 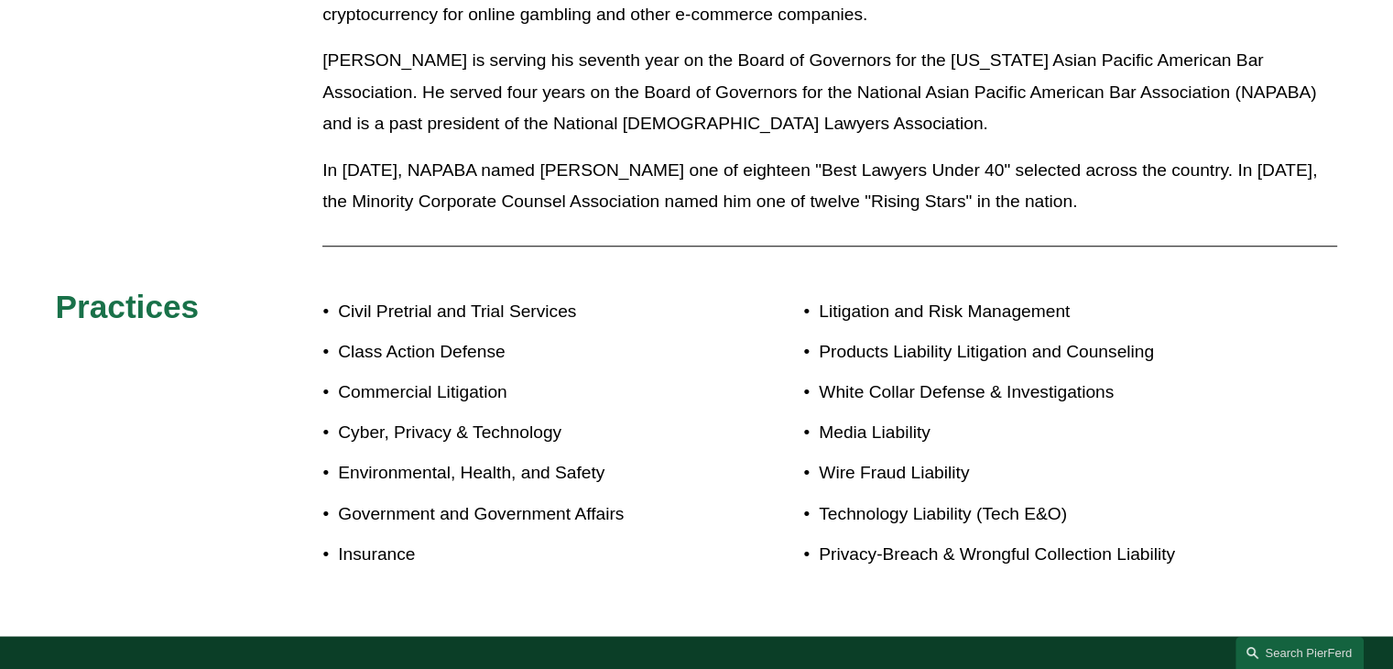 I want to click on p: Insurance, so click(x=517, y=554).